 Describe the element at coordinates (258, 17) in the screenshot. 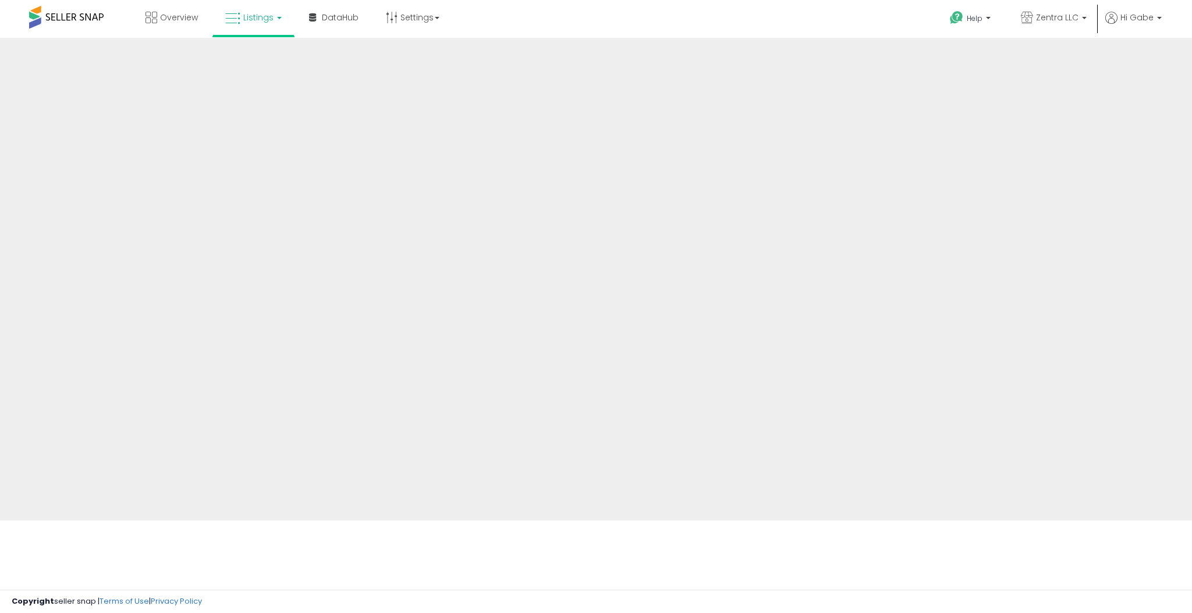

I see `span: Listings` at that location.